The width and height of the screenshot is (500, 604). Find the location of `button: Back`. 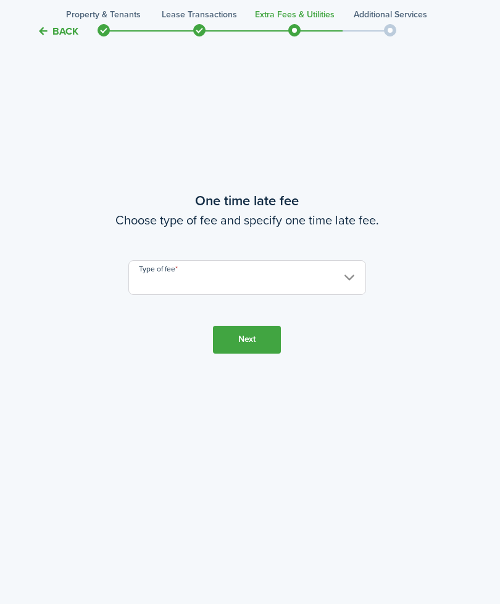

button: Back is located at coordinates (57, 31).